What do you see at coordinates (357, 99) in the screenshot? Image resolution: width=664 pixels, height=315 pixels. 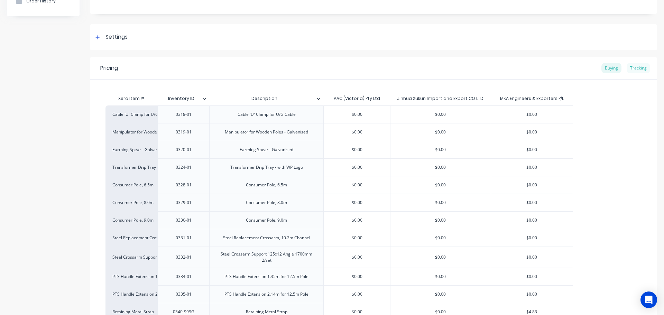 I see `div: AAC (Victoria) Pty Ltd` at bounding box center [357, 99].